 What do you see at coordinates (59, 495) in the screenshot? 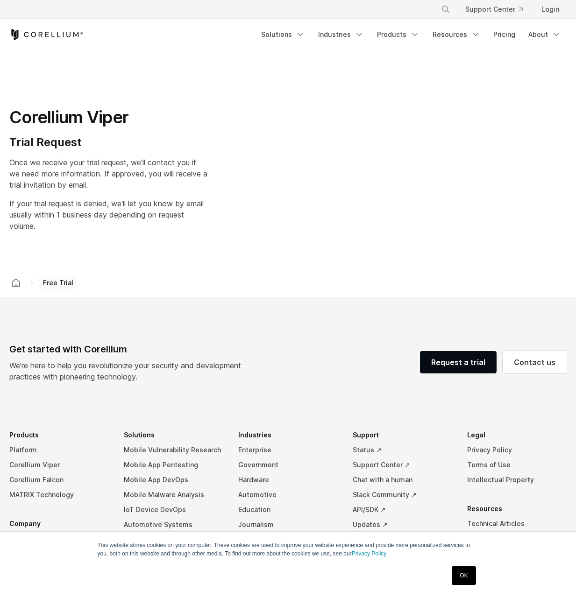
I see `a: MATRIX Technology` at bounding box center [59, 495].